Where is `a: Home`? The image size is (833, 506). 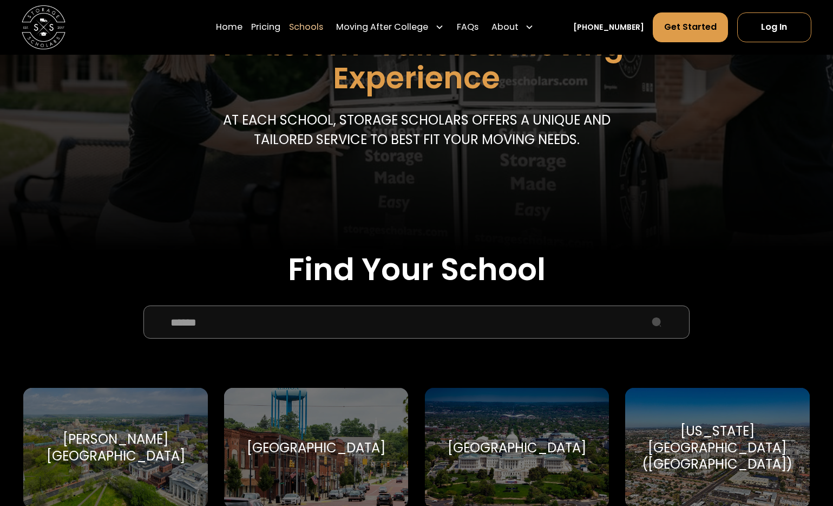
a: Home is located at coordinates (229, 27).